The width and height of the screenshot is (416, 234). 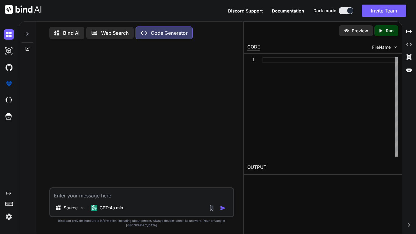 I want to click on p: Bind AI, so click(x=71, y=33).